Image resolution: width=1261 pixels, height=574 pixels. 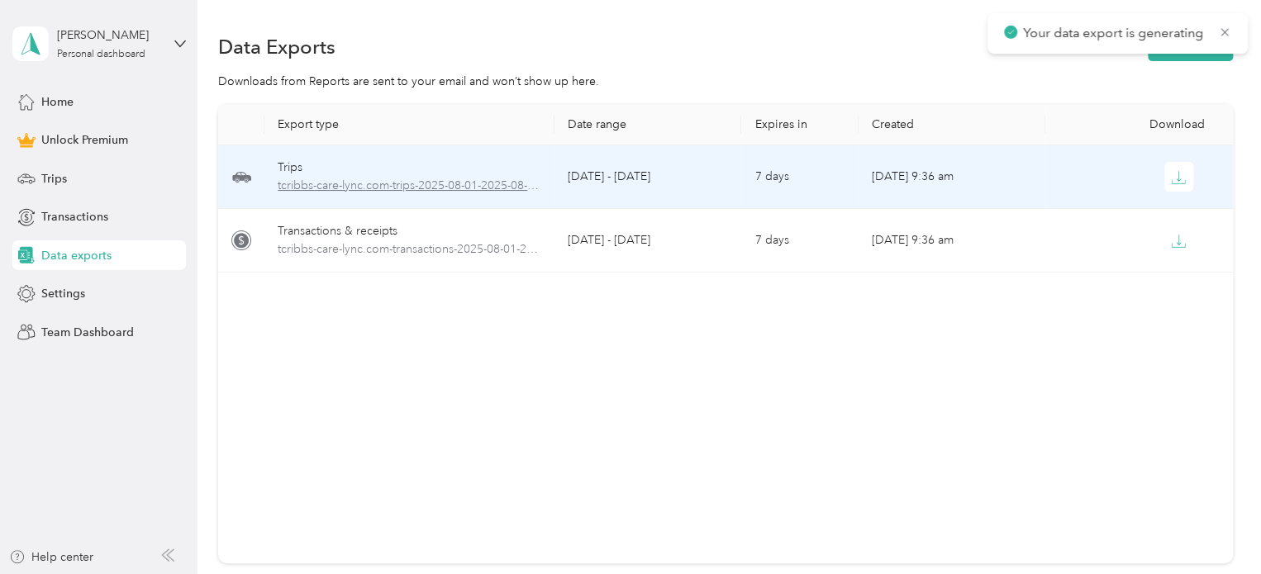 What do you see at coordinates (277, 46) in the screenshot?
I see `h1: Data Exports` at bounding box center [277, 46].